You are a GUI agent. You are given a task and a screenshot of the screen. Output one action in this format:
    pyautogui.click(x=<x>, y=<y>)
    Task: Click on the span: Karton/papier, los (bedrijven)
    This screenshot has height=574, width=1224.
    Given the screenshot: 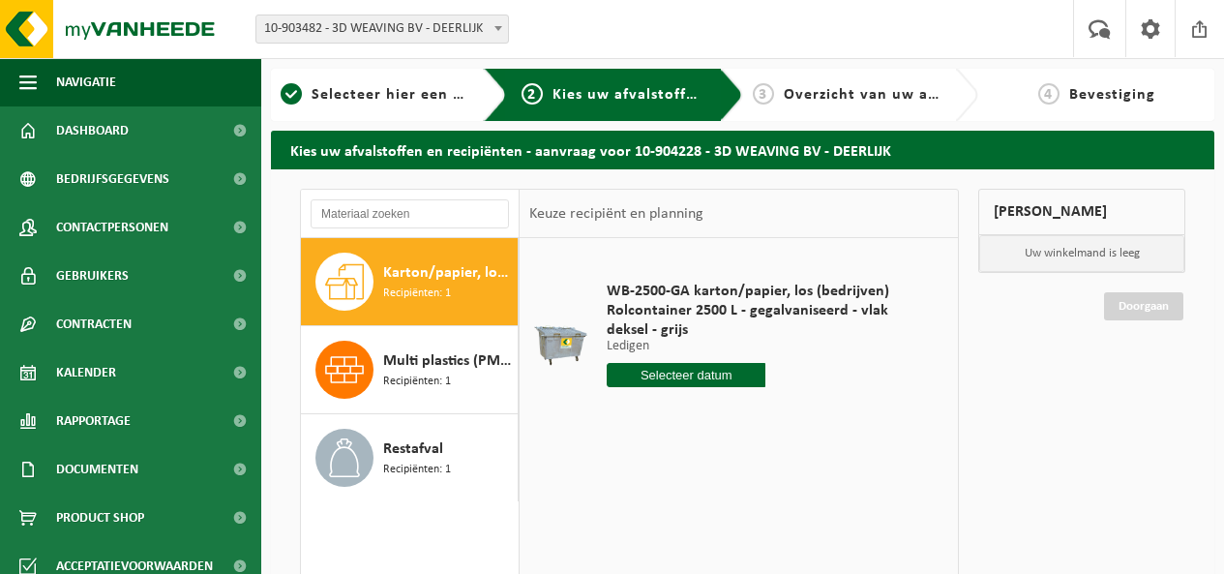 What is the action you would take?
    pyautogui.click(x=448, y=273)
    